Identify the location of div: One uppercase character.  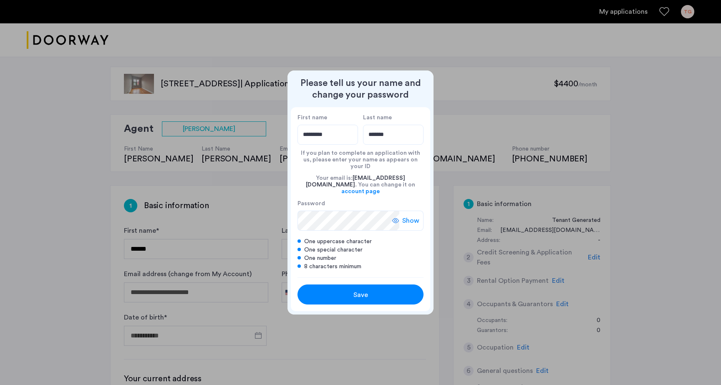
(360, 242).